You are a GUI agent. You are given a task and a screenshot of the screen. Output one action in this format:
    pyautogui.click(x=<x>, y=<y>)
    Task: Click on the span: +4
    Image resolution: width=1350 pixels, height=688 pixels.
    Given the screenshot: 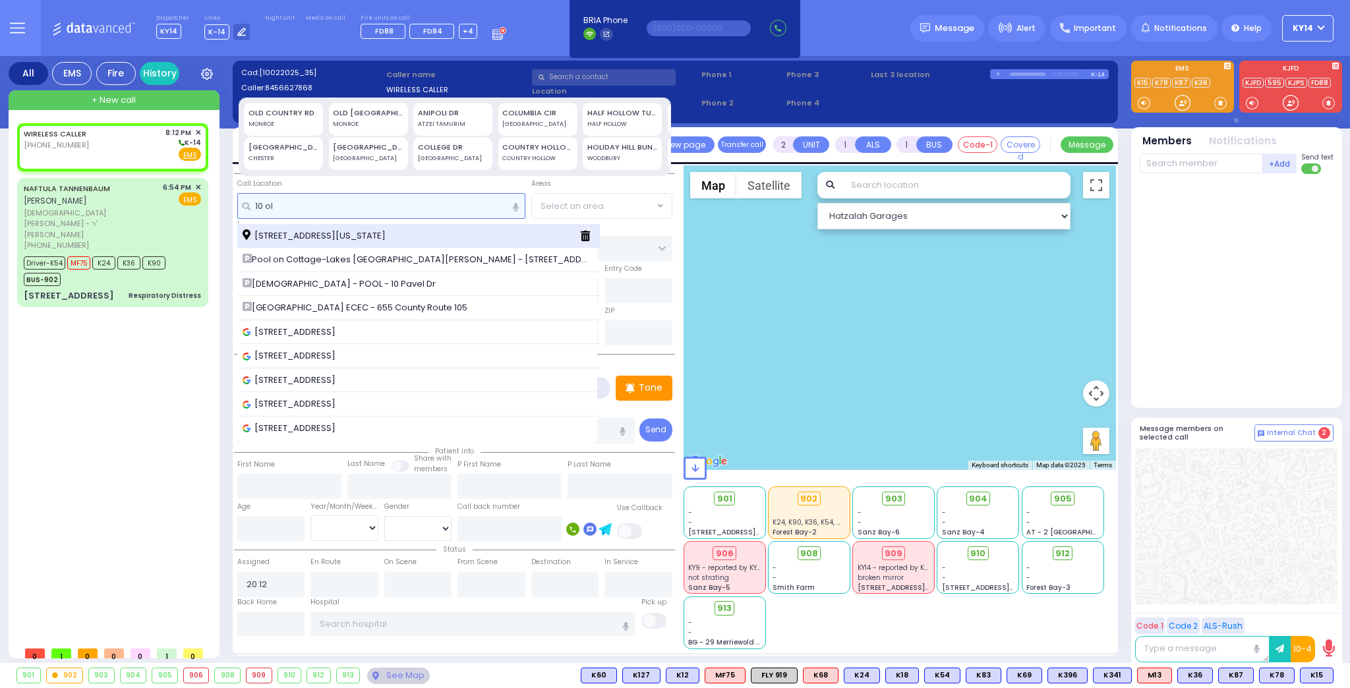 What is the action you would take?
    pyautogui.click(x=468, y=31)
    